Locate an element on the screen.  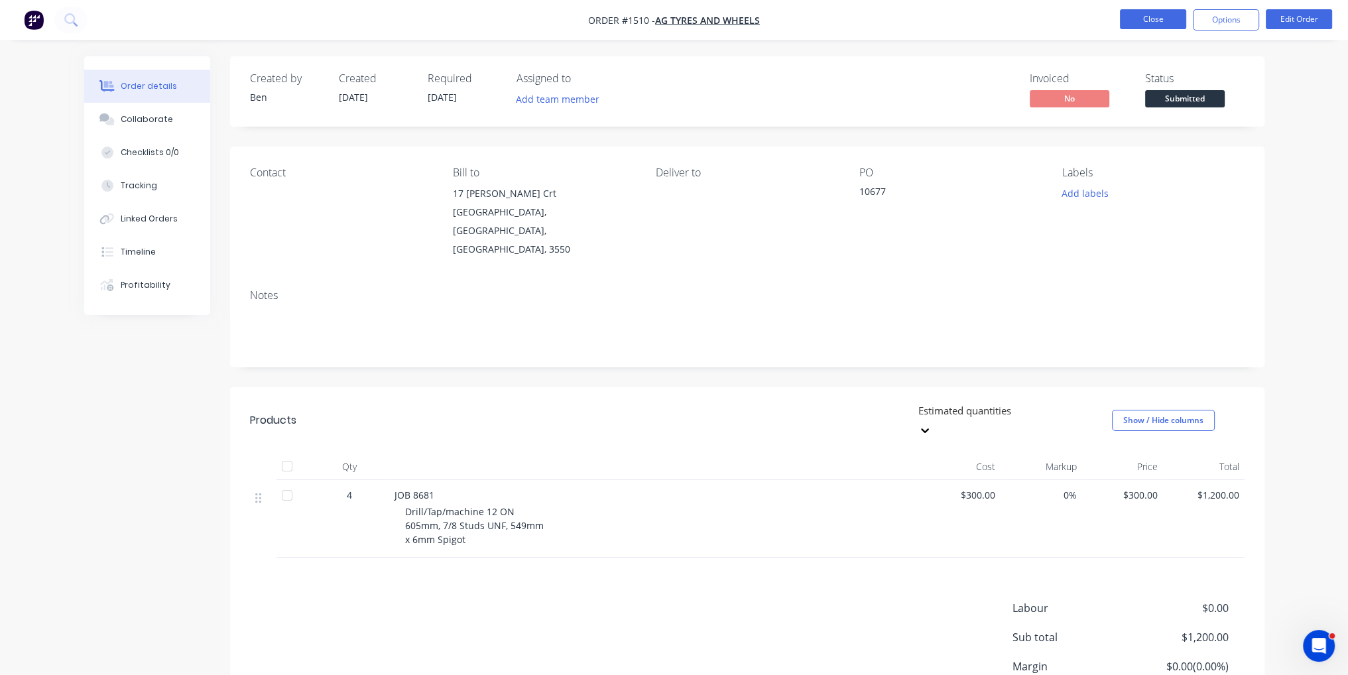
div: 10677 is located at coordinates (942, 194).